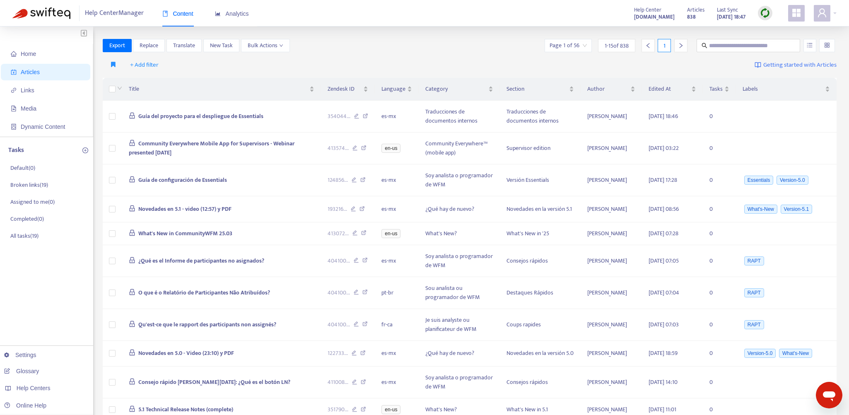 This screenshot has height=415, width=849. Describe the element at coordinates (540, 234) in the screenshot. I see `td: What's New in '25` at that location.